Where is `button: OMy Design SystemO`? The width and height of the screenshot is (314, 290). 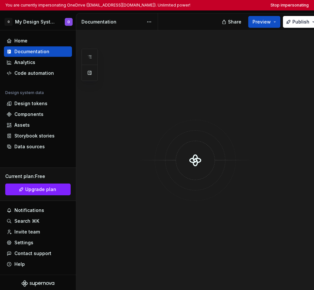 button: OMy Design SystemO is located at coordinates (38, 22).